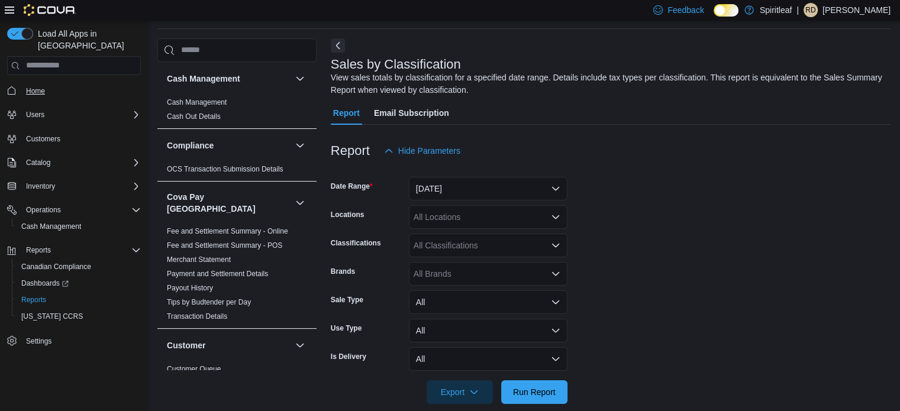 The width and height of the screenshot is (900, 411). Describe the element at coordinates (227, 231) in the screenshot. I see `a: Fee and Settlement Summary - Online` at that location.